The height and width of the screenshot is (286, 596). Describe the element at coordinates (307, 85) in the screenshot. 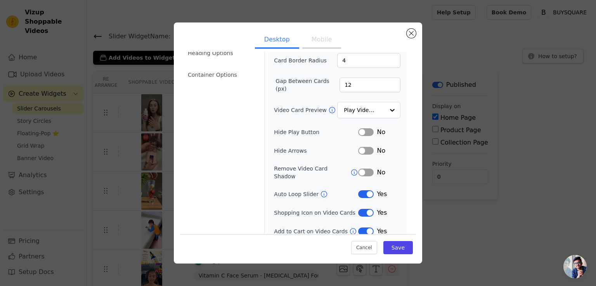

I see `label: Gap Between Cards (px)` at that location.